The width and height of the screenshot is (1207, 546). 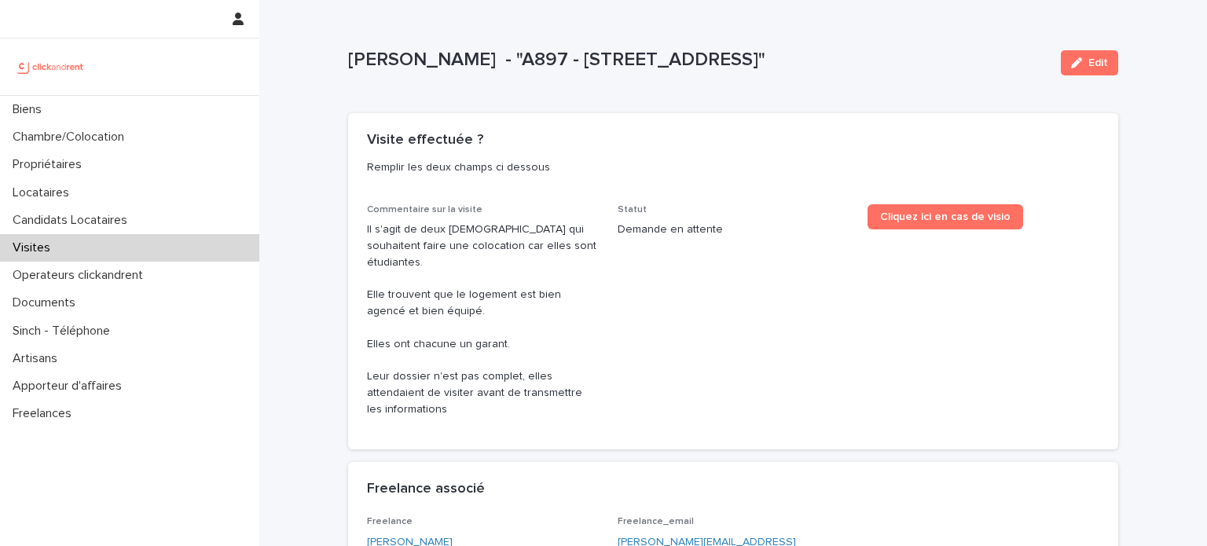 I want to click on button: Edit, so click(x=1089, y=63).